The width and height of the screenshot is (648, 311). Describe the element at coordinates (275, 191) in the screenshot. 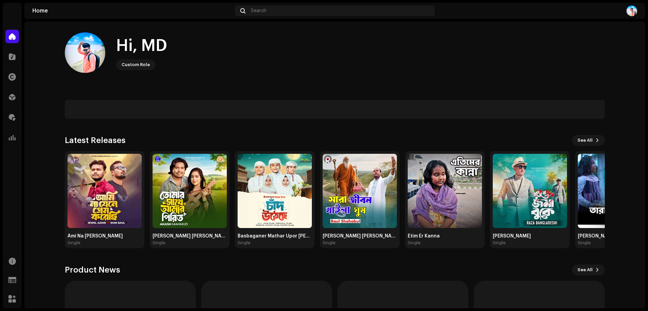

I see `img: 5420ad5a-5011-4cc9-a1ab-9c995c07cc7f` at that location.